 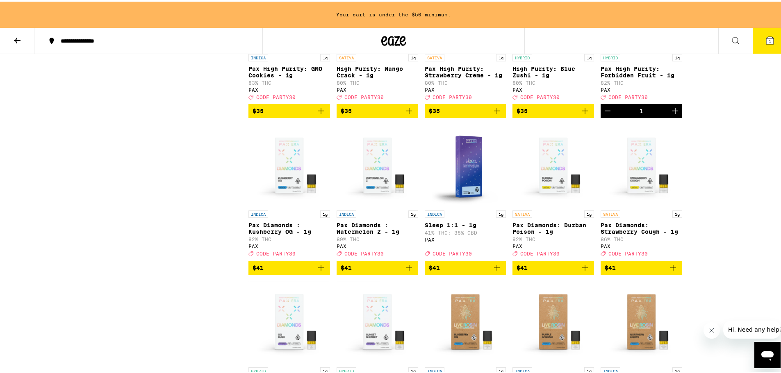 What do you see at coordinates (641, 227) in the screenshot?
I see `p: Pax Diamonds: Strawberry Cough - 1g` at bounding box center [641, 227].